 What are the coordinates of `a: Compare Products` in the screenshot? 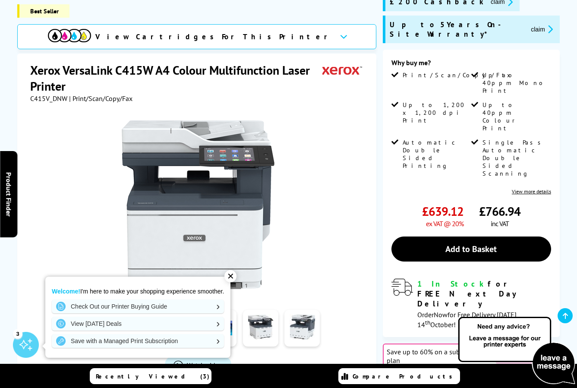 It's located at (399, 376).